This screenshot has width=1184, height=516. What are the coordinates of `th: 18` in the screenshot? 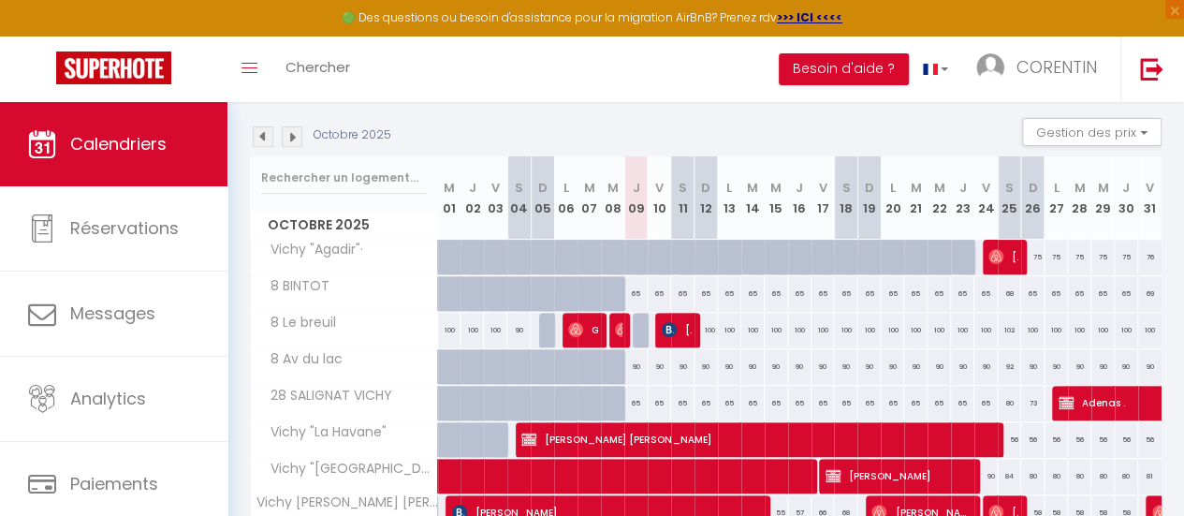 It's located at (845, 197).